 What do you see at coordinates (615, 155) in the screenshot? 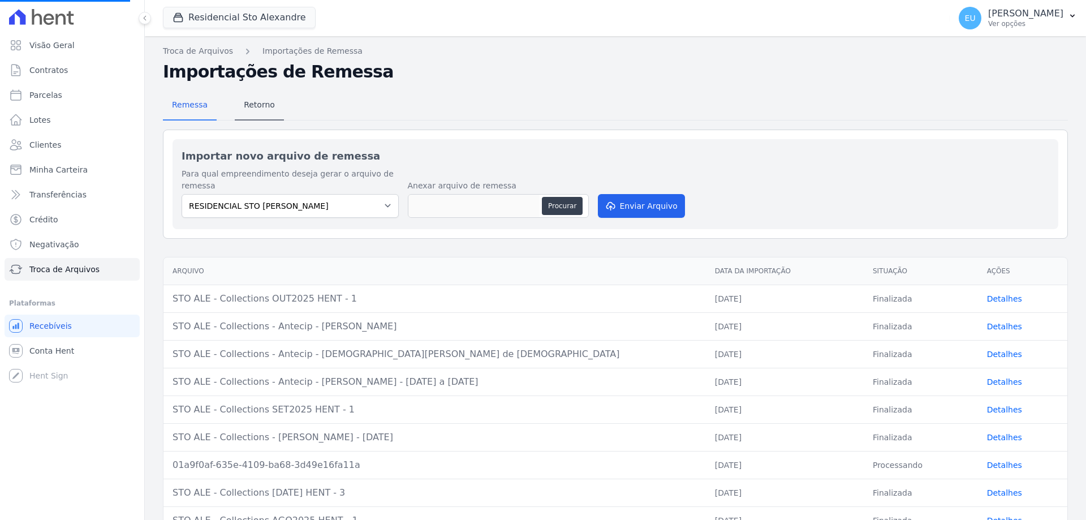
I see `h2: Importar novo arquivo de remessa` at bounding box center [615, 155].